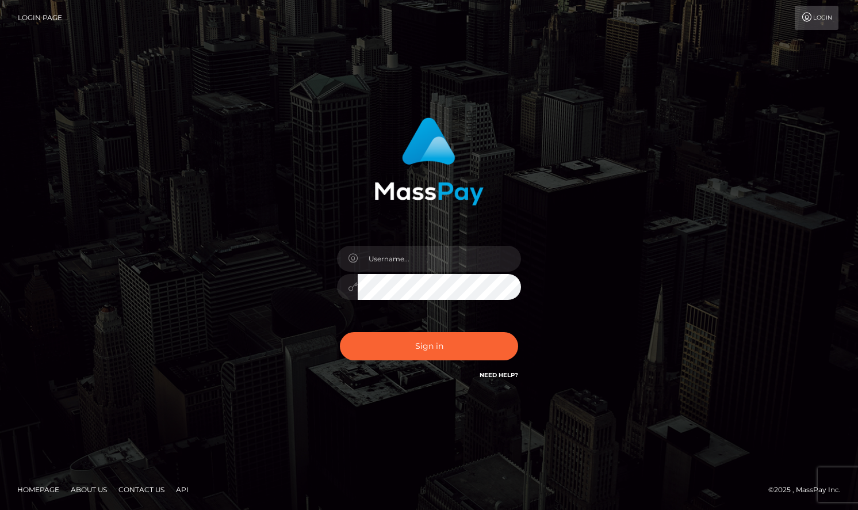 The width and height of the screenshot is (858, 510). Describe the element at coordinates (809, 490) in the screenshot. I see `div: © 2025 , MassPay Inc.` at that location.